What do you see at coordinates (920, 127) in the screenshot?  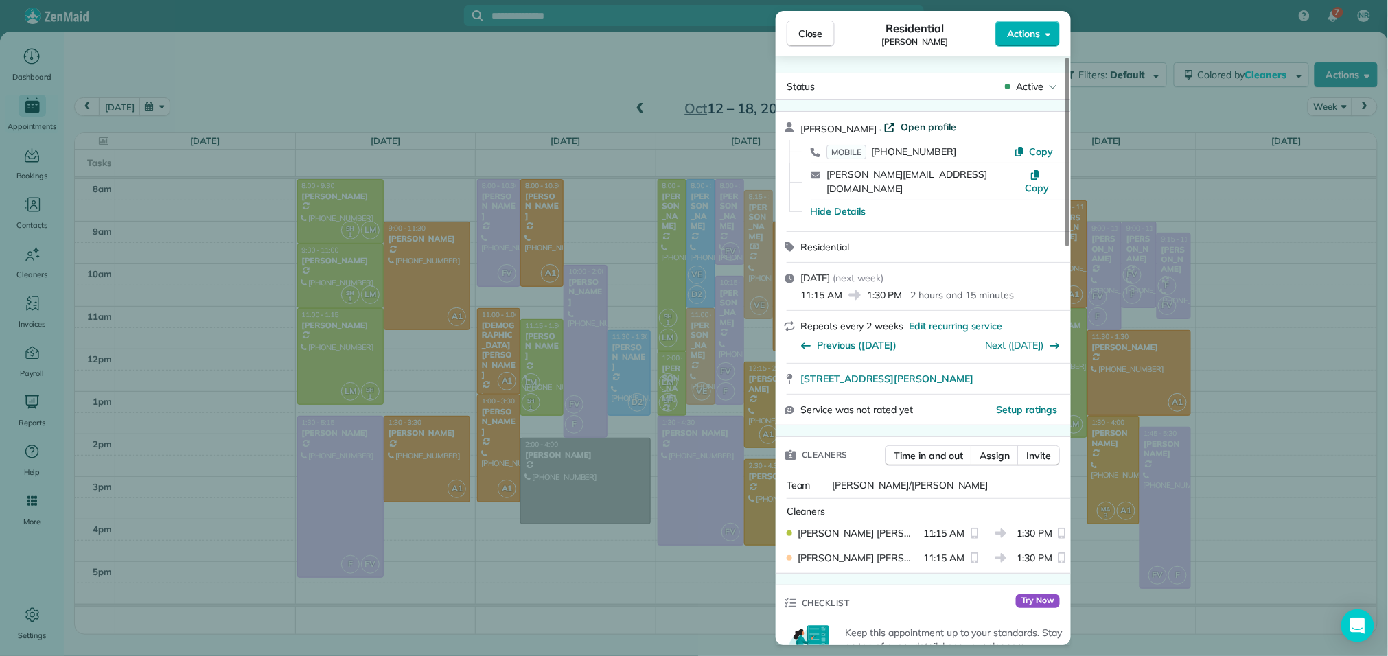 I see `a: Open profile` at bounding box center [920, 127].